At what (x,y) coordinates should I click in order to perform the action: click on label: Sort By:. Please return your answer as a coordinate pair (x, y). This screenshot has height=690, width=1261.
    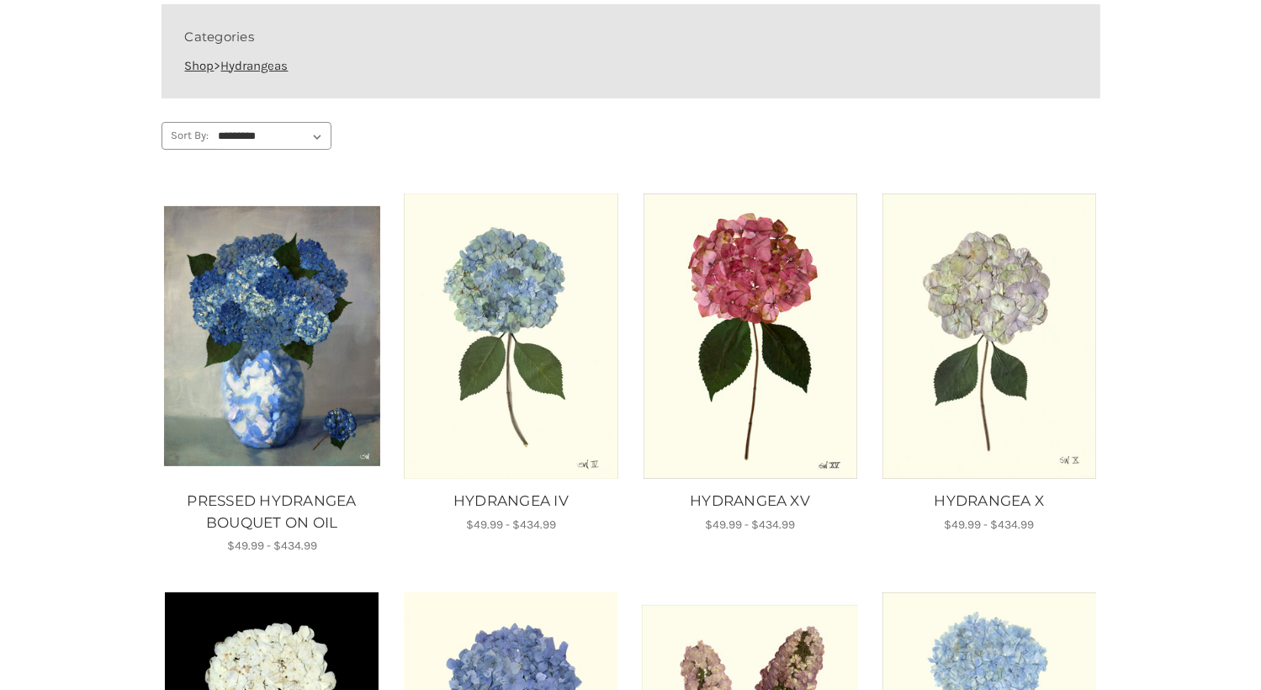
    Looking at the image, I should click on (186, 135).